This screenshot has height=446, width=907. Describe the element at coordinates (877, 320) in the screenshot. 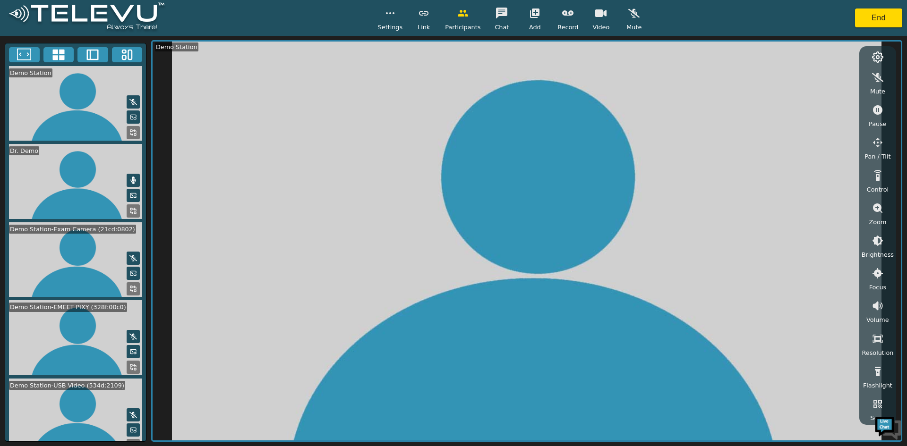

I see `span: Volume` at that location.